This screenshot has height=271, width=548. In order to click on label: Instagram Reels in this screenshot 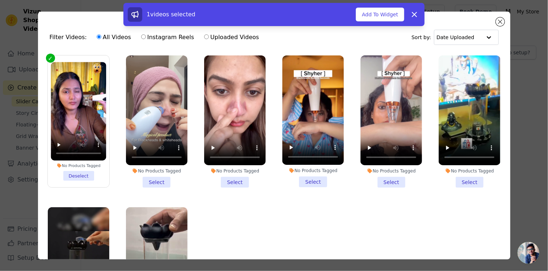, I will do `click(168, 37)`.